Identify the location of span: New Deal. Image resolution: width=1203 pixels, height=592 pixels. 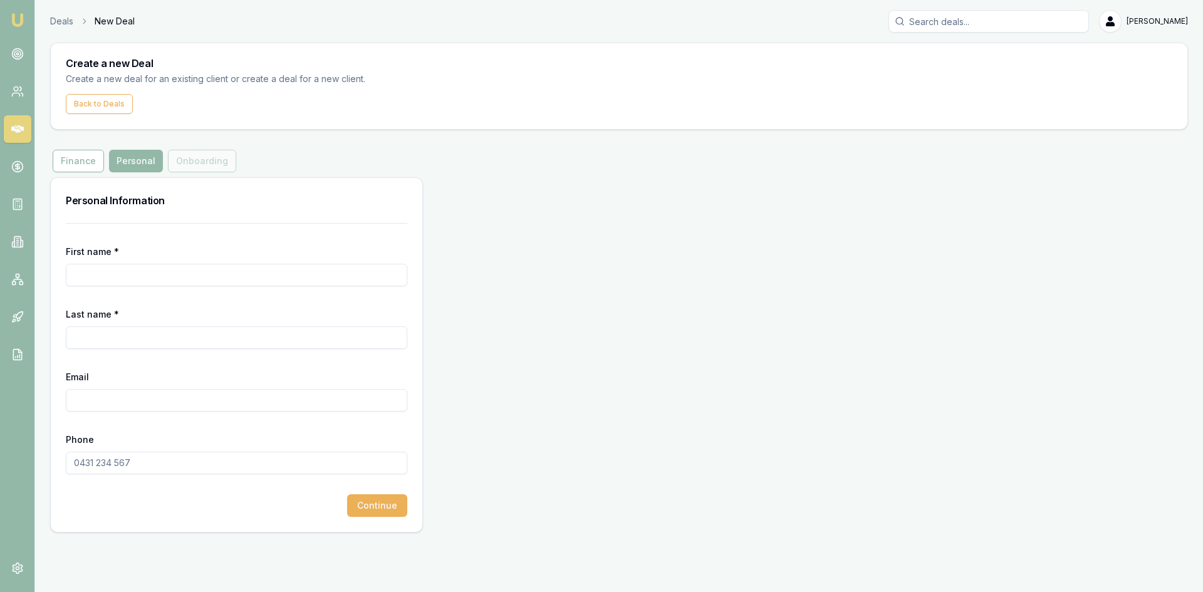
(115, 21).